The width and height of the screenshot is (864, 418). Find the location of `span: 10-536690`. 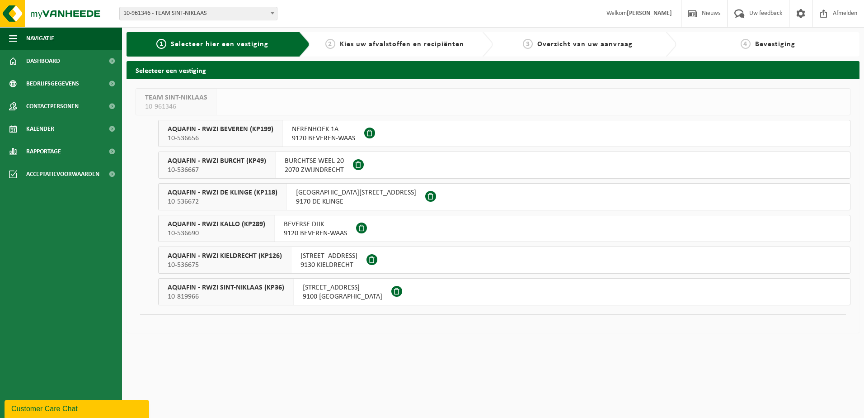

span: 10-536690 is located at coordinates (217, 233).